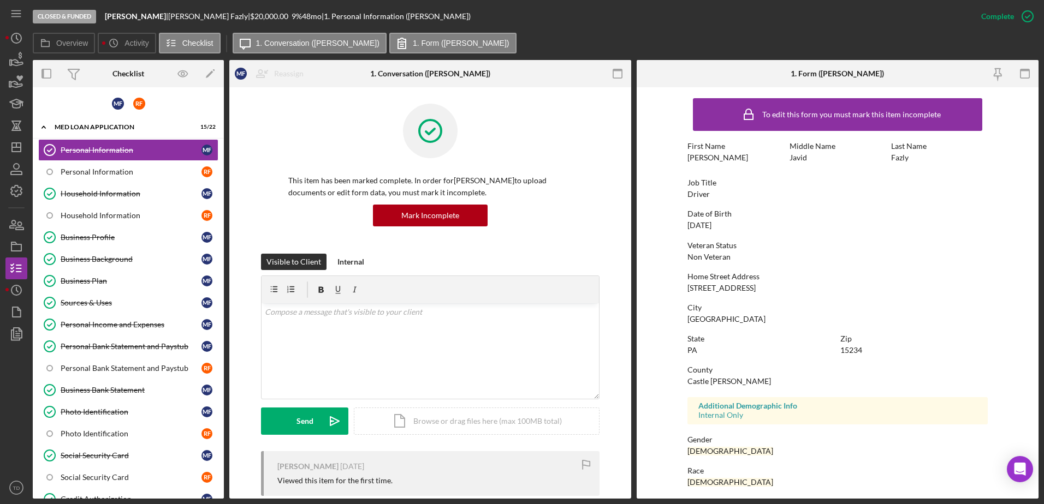 Image resolution: width=1044 pixels, height=504 pixels. What do you see at coordinates (131, 325) in the screenshot?
I see `div: Personal Income and Expenses` at bounding box center [131, 325].